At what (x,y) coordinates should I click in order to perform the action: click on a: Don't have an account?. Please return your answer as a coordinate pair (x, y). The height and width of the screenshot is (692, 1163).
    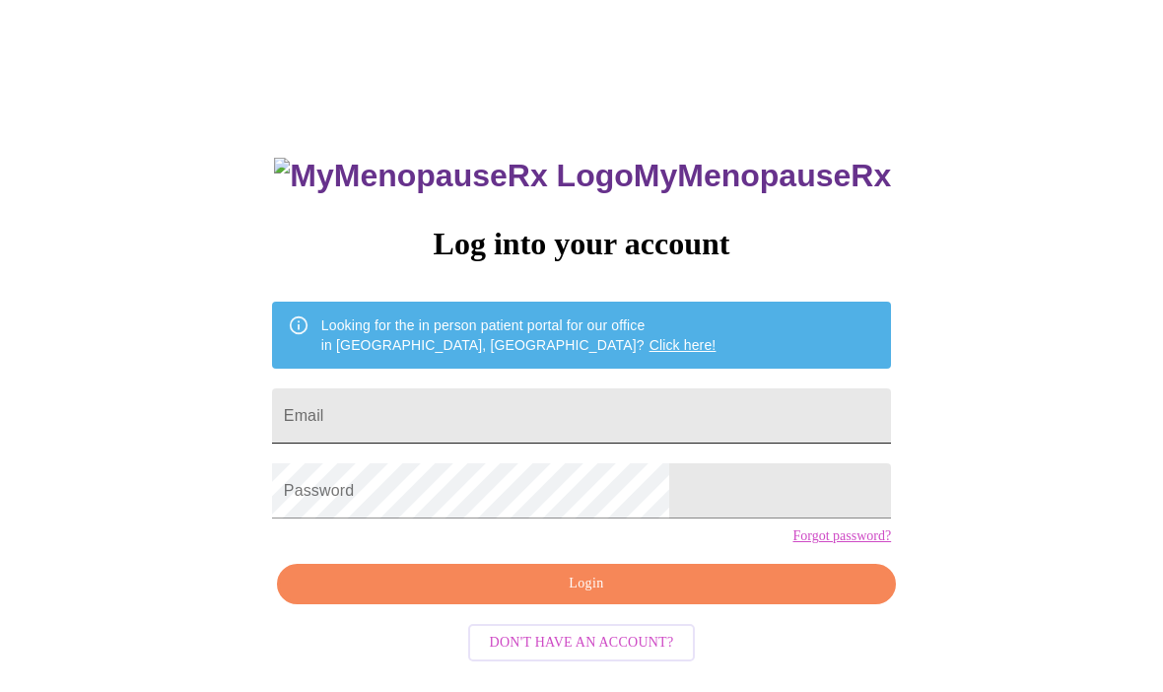
    Looking at the image, I should click on (581, 640).